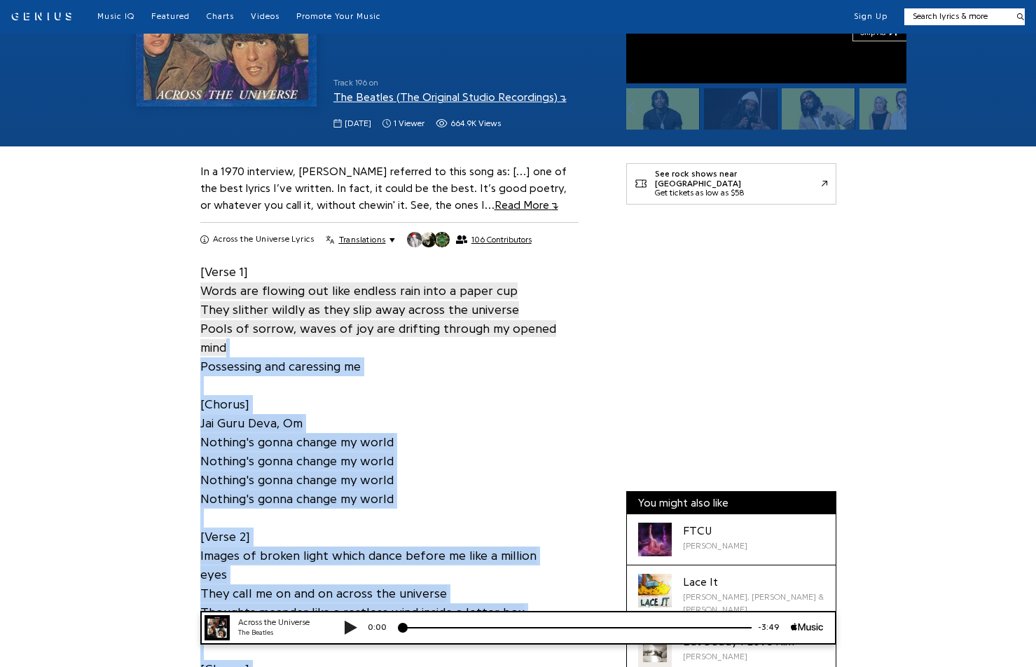 Image resolution: width=1036 pixels, height=667 pixels. I want to click on input: Search lyrics & more, so click(956, 16).